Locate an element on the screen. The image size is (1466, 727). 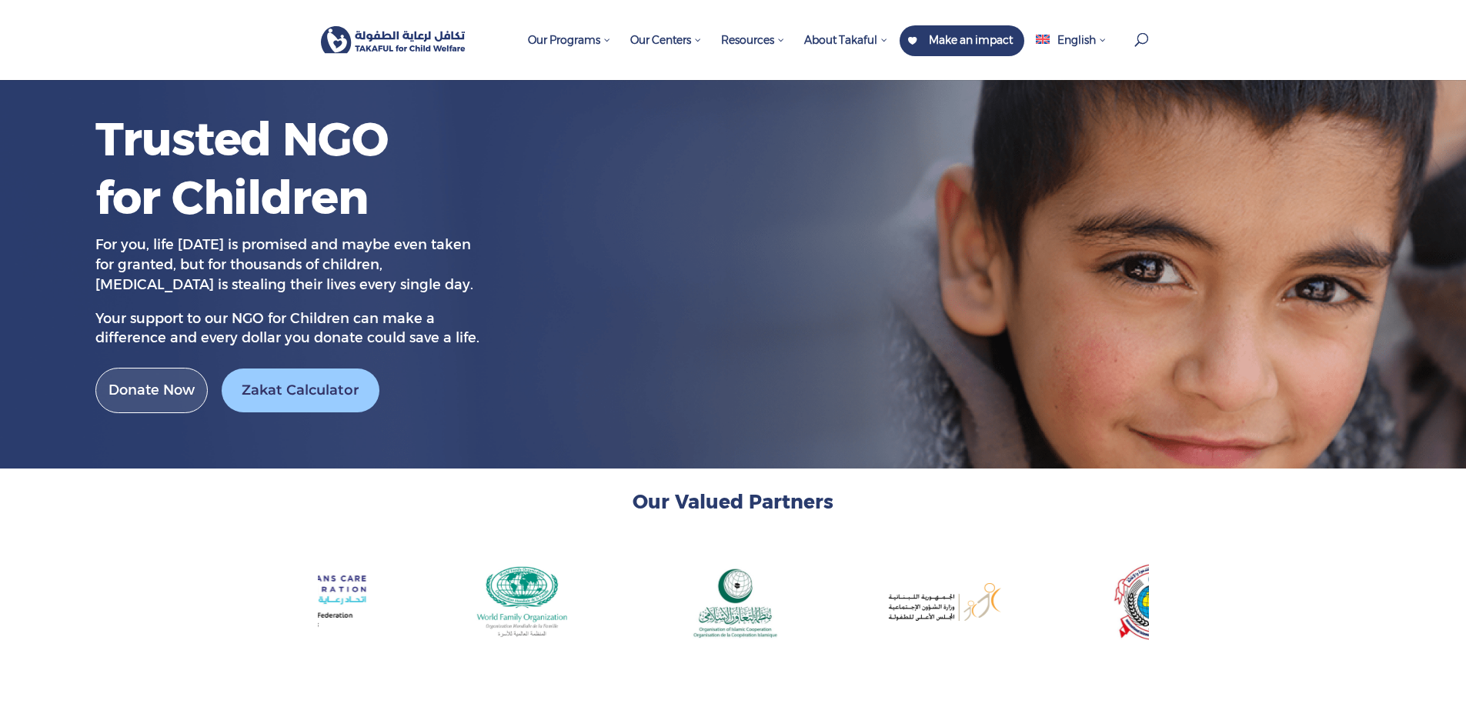
img: organisation of islamic cooperation is located at coordinates (733, 602).